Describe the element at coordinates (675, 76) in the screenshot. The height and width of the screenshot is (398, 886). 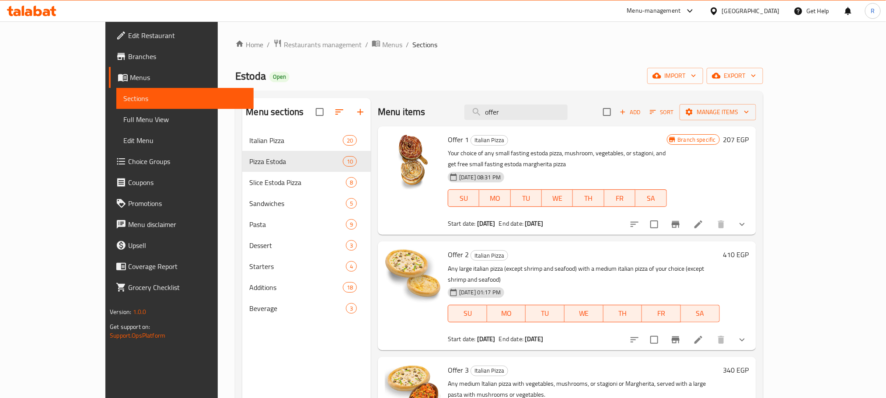
I see `span: import` at that location.